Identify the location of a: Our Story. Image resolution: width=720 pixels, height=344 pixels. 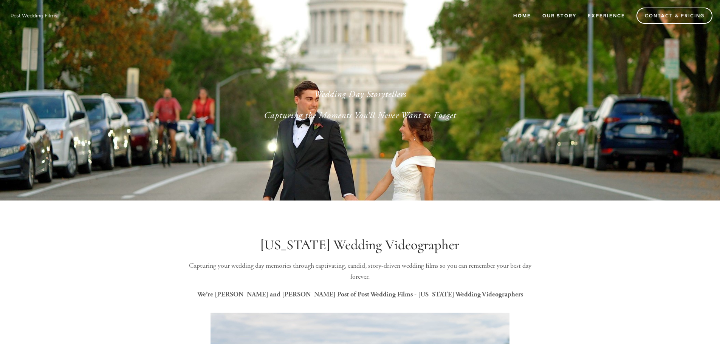
(559, 15).